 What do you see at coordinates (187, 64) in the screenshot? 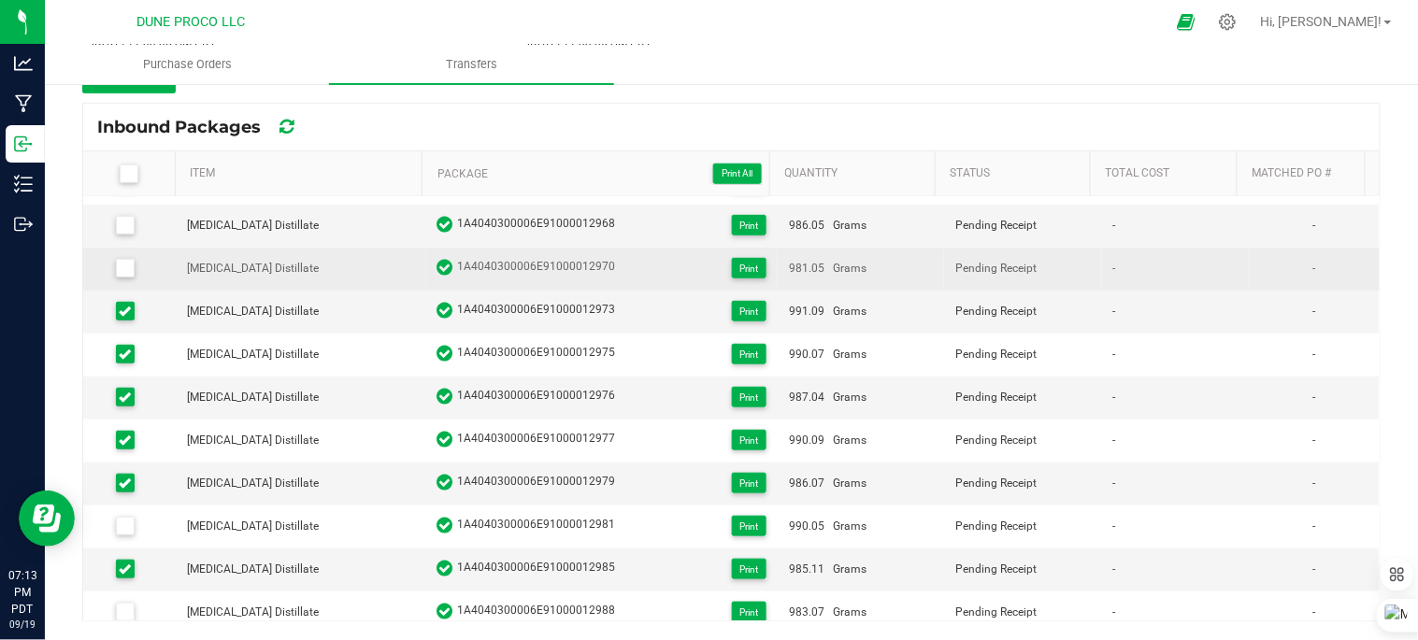
I see `a: Purchase Orders` at bounding box center [187, 64].